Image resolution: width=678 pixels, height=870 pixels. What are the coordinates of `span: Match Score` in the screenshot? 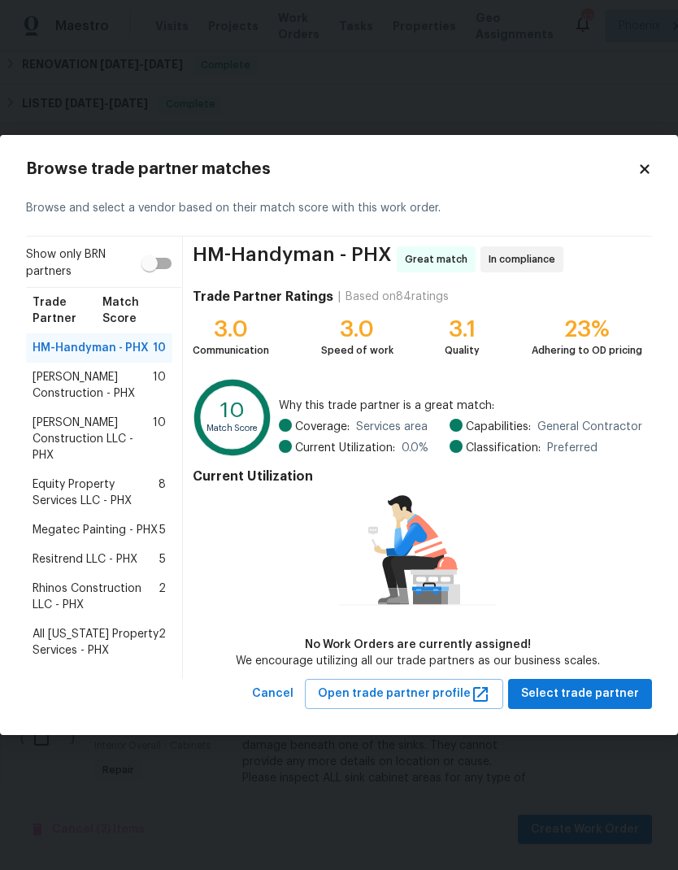 It's located at (134, 311).